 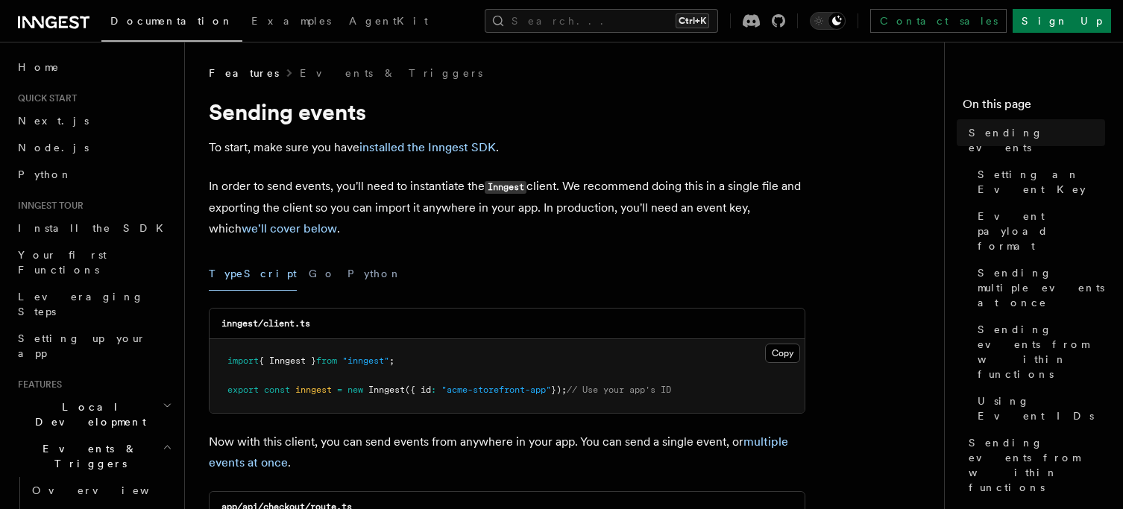 I want to click on span: Sending events, so click(x=1037, y=140).